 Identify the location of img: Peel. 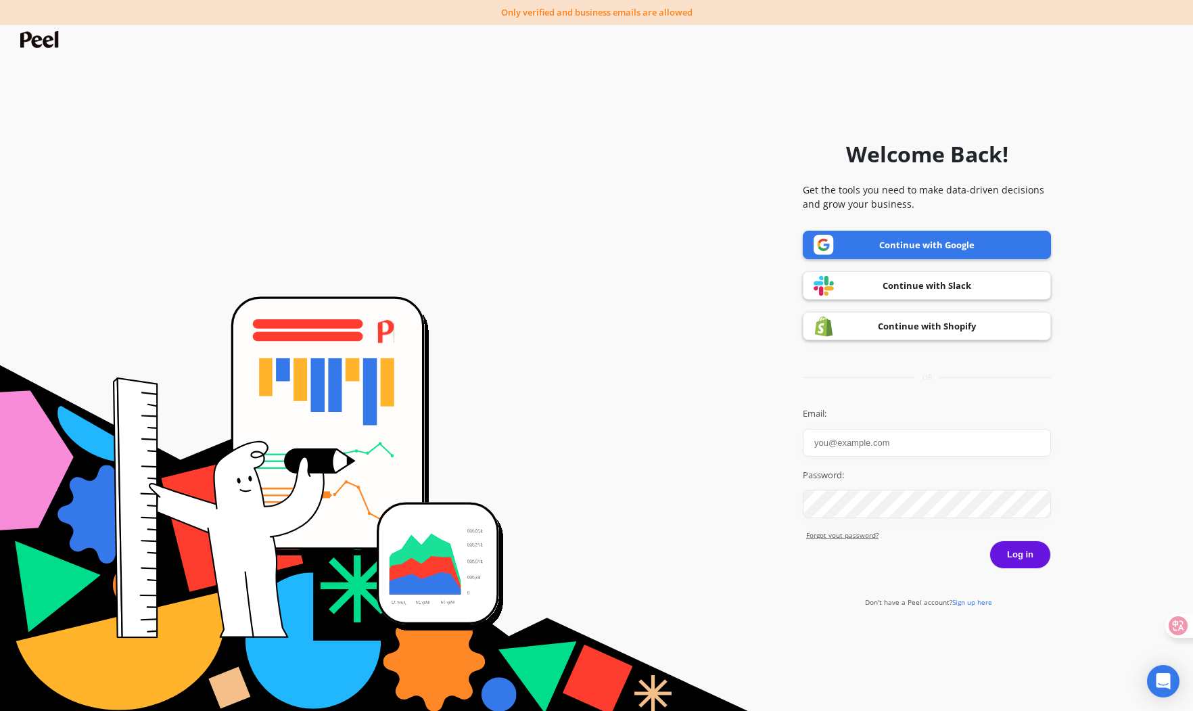
(41, 39).